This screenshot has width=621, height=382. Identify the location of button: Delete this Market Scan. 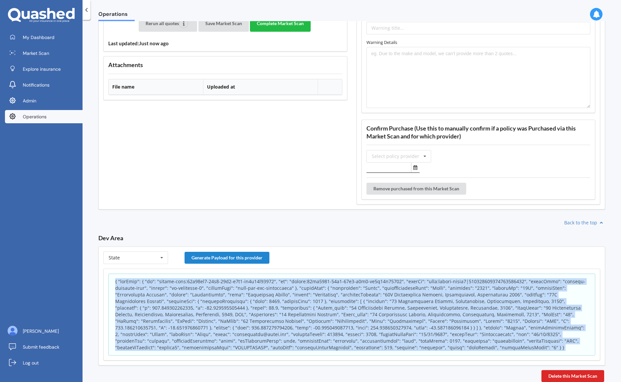
(573, 376).